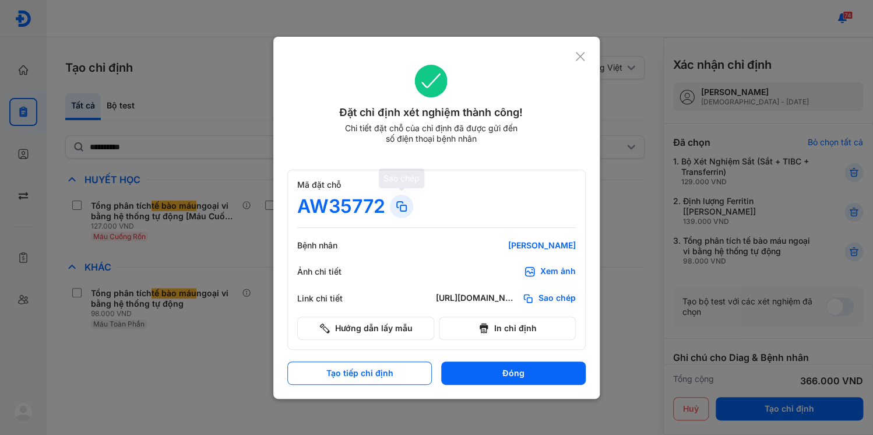 This screenshot has width=873, height=435. I want to click on div: Link chi tiết, so click(332, 298).